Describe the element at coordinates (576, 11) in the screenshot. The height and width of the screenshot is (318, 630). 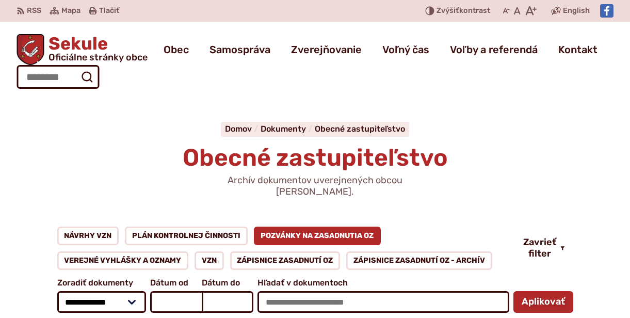
I see `a: English` at that location.